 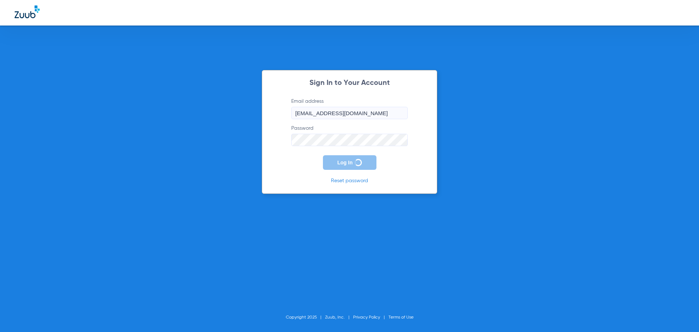 What do you see at coordinates (350, 140) in the screenshot?
I see `input: Password` at bounding box center [350, 140].